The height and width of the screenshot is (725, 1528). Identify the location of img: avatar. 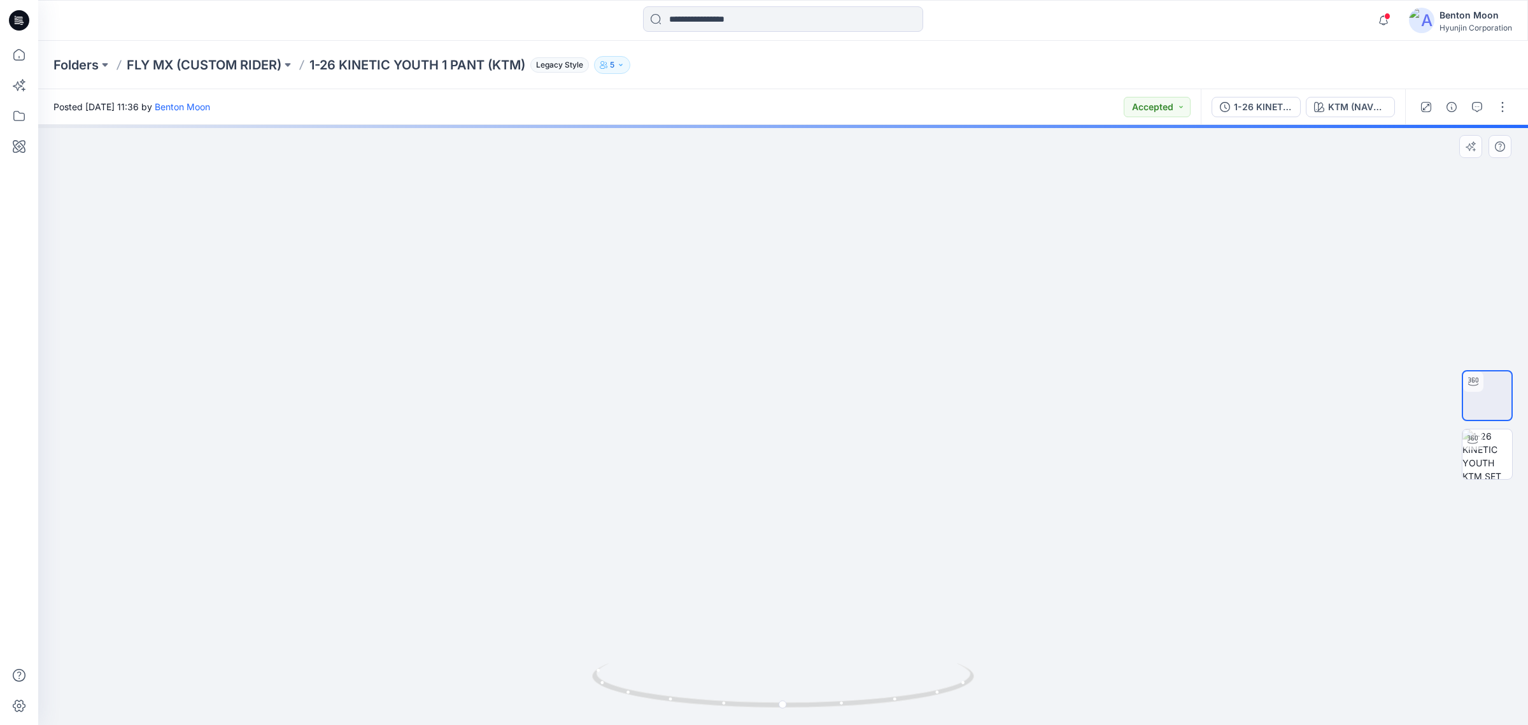
(1422, 20).